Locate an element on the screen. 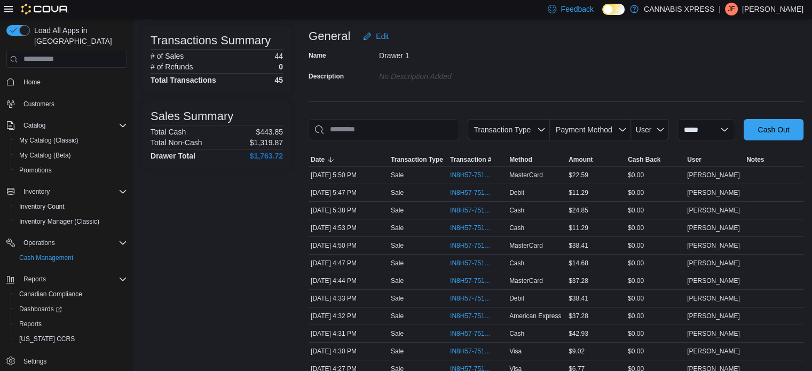  button: IN8H57-751146 is located at coordinates (477, 193).